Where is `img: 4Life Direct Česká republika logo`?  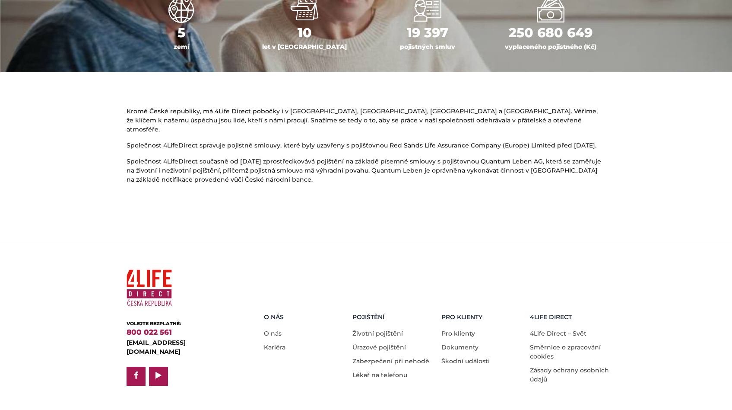 img: 4Life Direct Česká republika logo is located at coordinates (149, 287).